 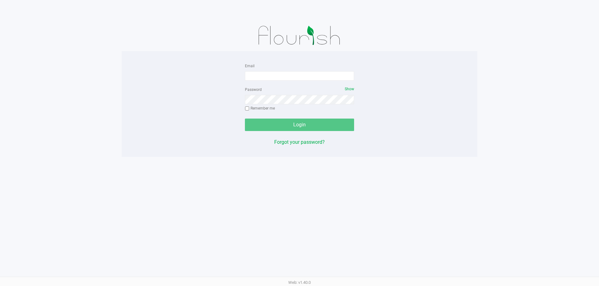 What do you see at coordinates (249, 66) in the screenshot?
I see `label: Email` at bounding box center [249, 66].